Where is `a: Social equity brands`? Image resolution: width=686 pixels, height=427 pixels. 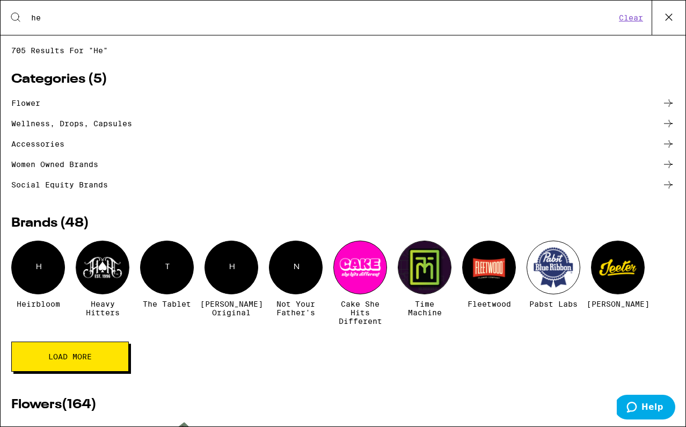
a: Social equity brands is located at coordinates (343, 185).